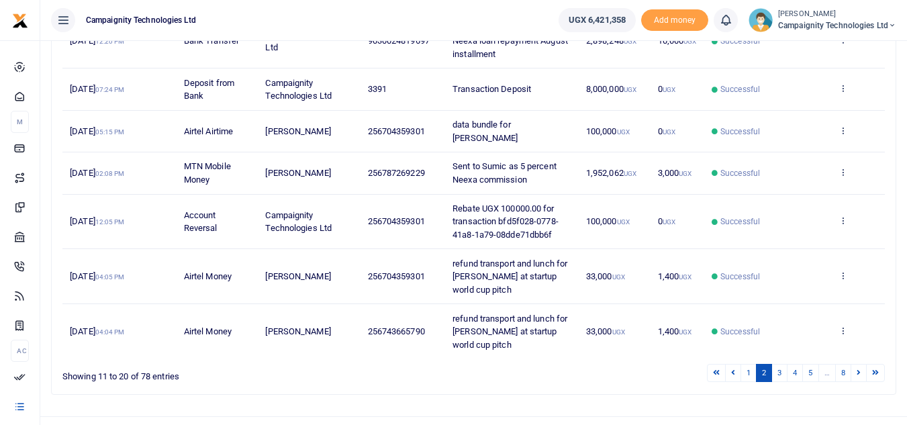 The width and height of the screenshot is (907, 425). Describe the element at coordinates (597, 20) in the screenshot. I see `span: UGX 6,421,358` at that location.